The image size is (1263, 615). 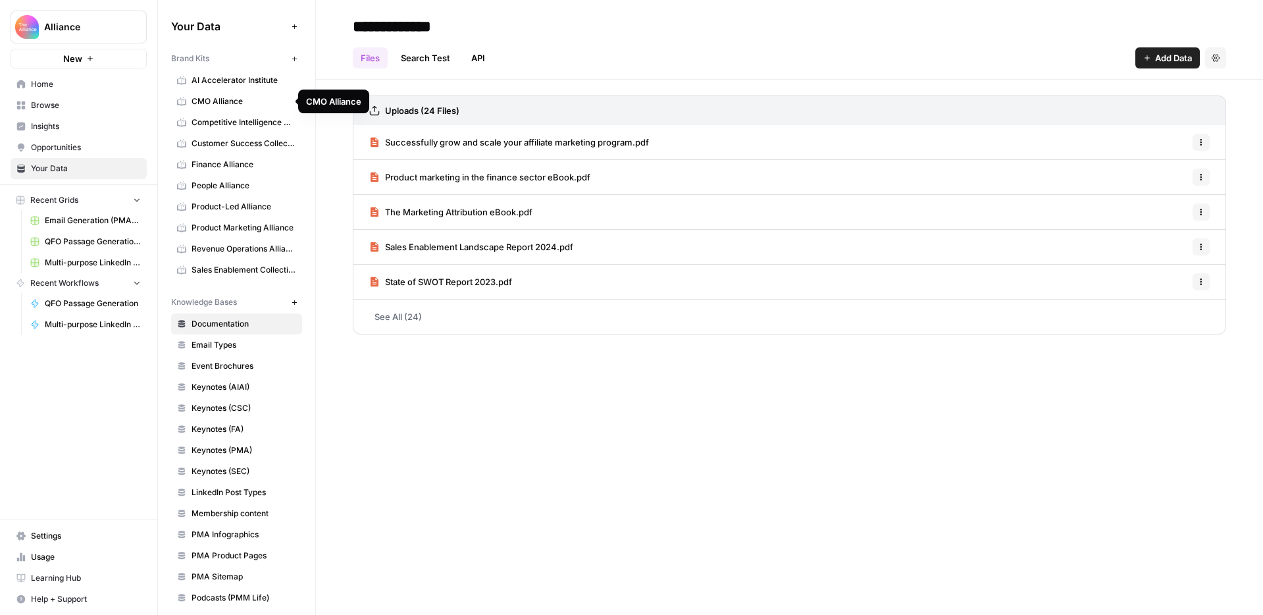 I want to click on a: Finance Alliance, so click(x=236, y=165).